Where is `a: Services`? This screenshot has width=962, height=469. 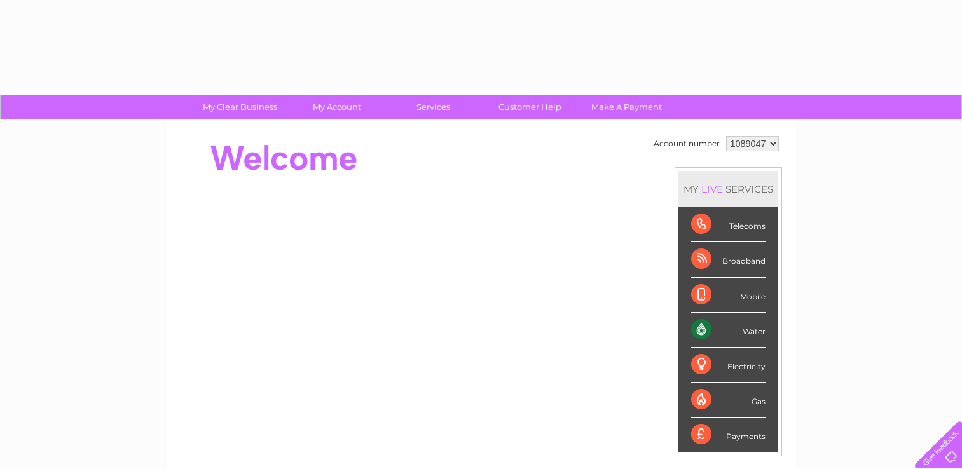 a: Services is located at coordinates (433, 107).